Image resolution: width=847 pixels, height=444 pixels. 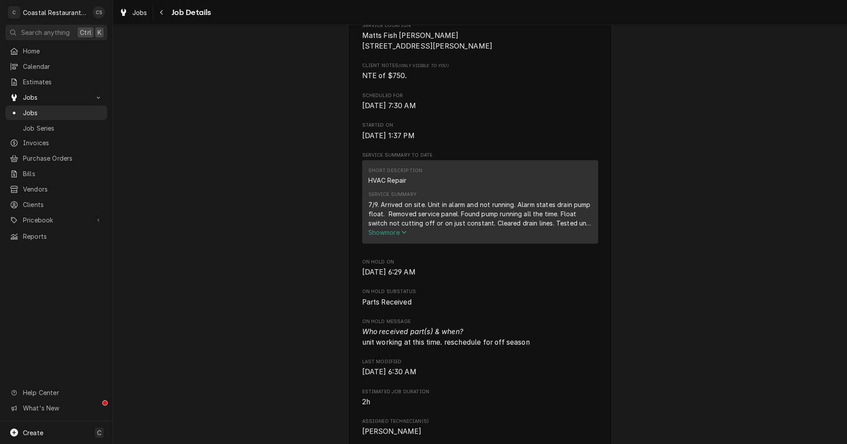 What do you see at coordinates (63, 236) in the screenshot?
I see `span: Reports` at bounding box center [63, 236].